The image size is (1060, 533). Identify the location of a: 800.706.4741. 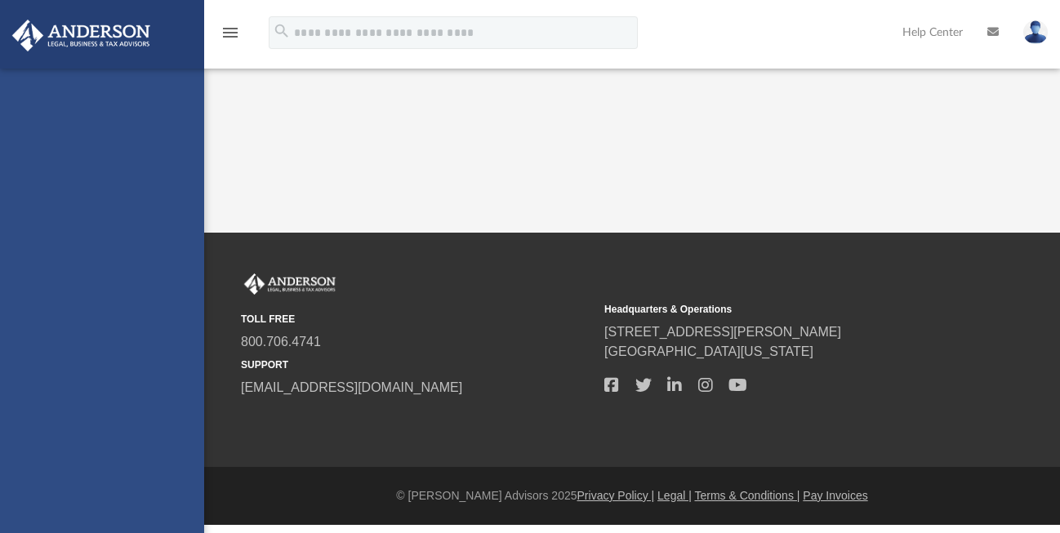
(281, 341).